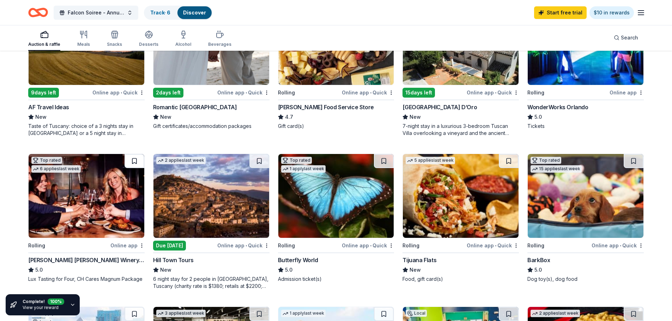 The image size is (672, 321). I want to click on div: Lux Tasting for Four, CH Cares Magnum Package, so click(86, 279).